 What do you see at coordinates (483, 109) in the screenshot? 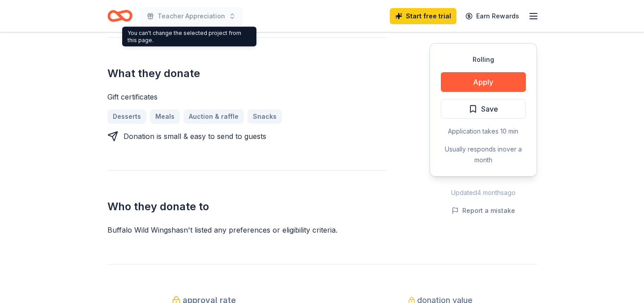
I see `button: Save` at bounding box center [483, 109].